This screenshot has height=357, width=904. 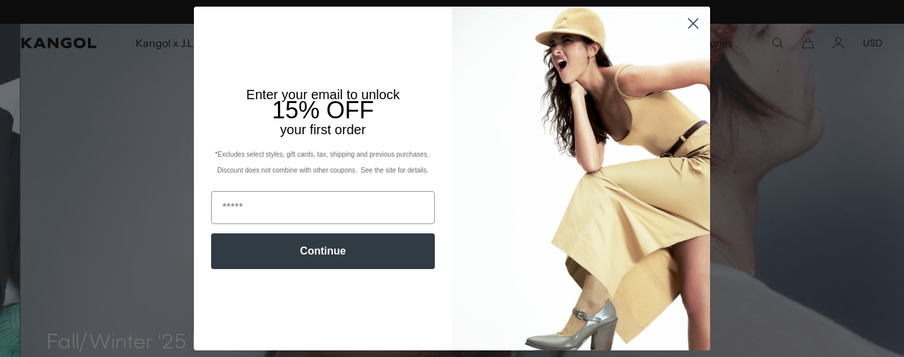 I want to click on button: Continue, so click(x=323, y=251).